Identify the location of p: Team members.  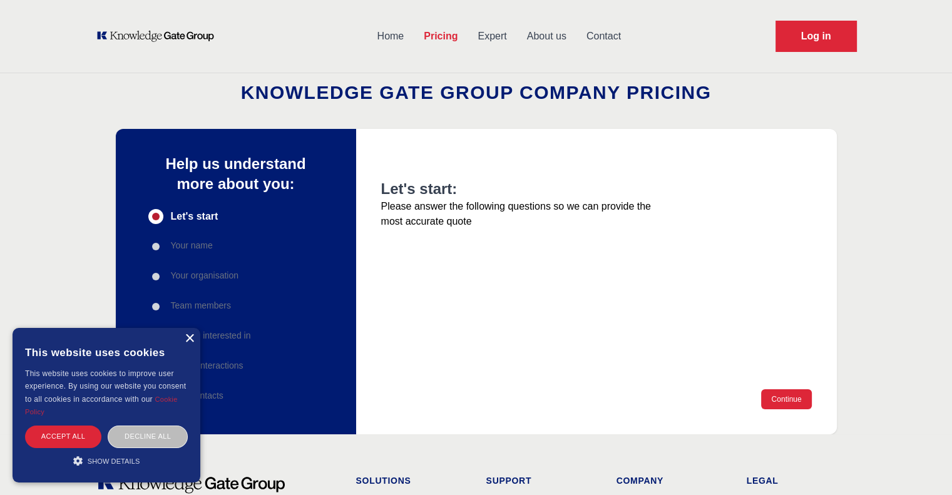
(201, 305).